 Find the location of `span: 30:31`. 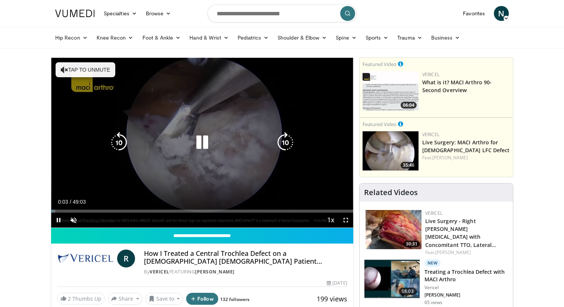

span: 30:31 is located at coordinates (411, 244).